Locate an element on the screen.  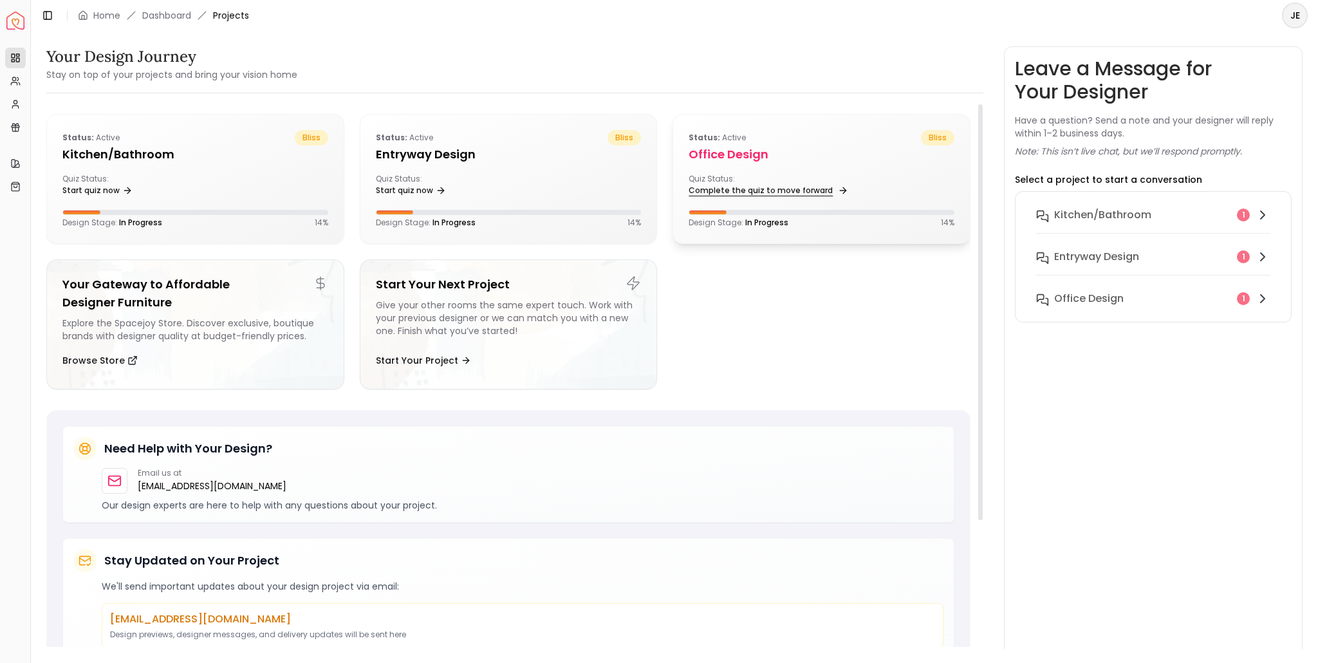
div: Explore the Spacejoy Store. Discover exclusive, boutique brands with designer quality at budget-f... is located at coordinates (195, 329).